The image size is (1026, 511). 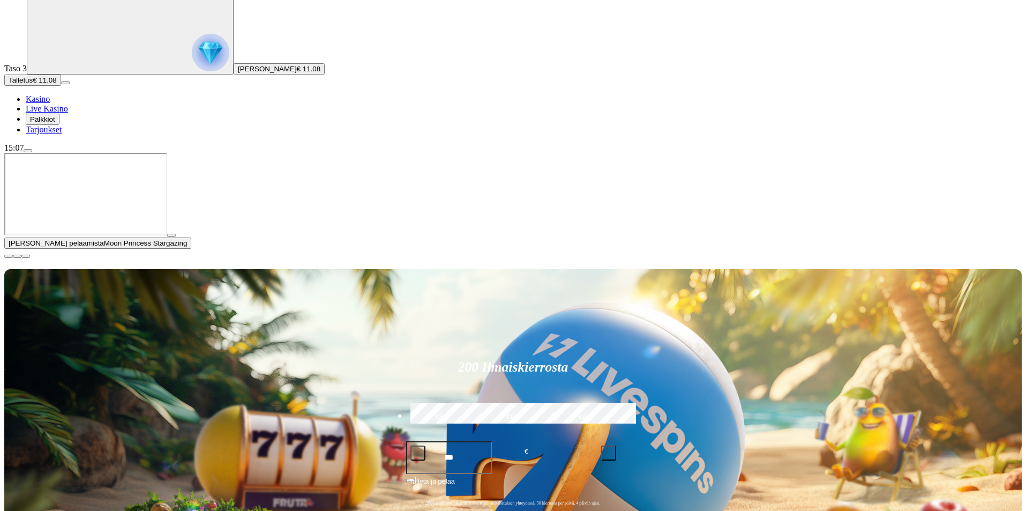 I want to click on span: Taso 3, so click(x=16, y=68).